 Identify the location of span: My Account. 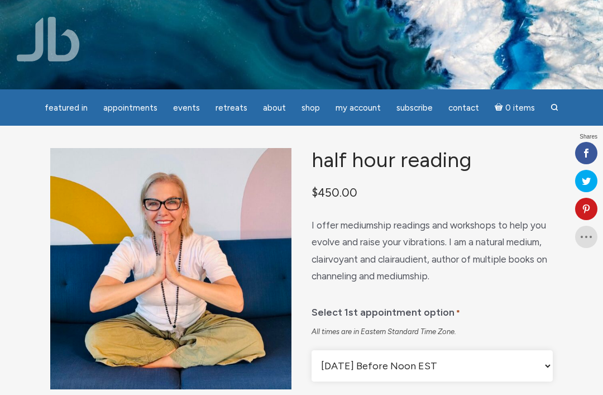
(358, 108).